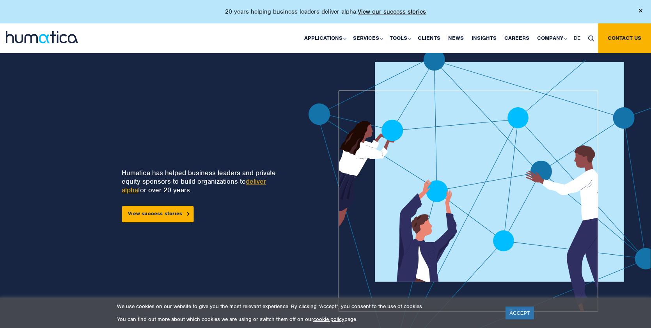 Image resolution: width=651 pixels, height=328 pixels. I want to click on a: ACCEPT, so click(519, 313).